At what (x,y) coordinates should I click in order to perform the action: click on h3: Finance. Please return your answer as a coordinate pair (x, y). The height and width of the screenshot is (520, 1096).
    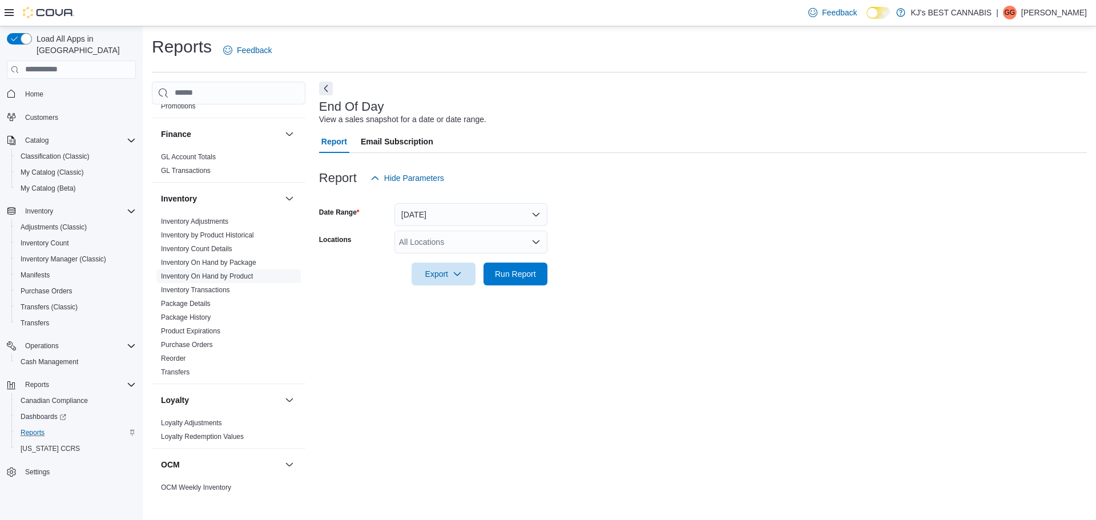
    Looking at the image, I should click on (176, 134).